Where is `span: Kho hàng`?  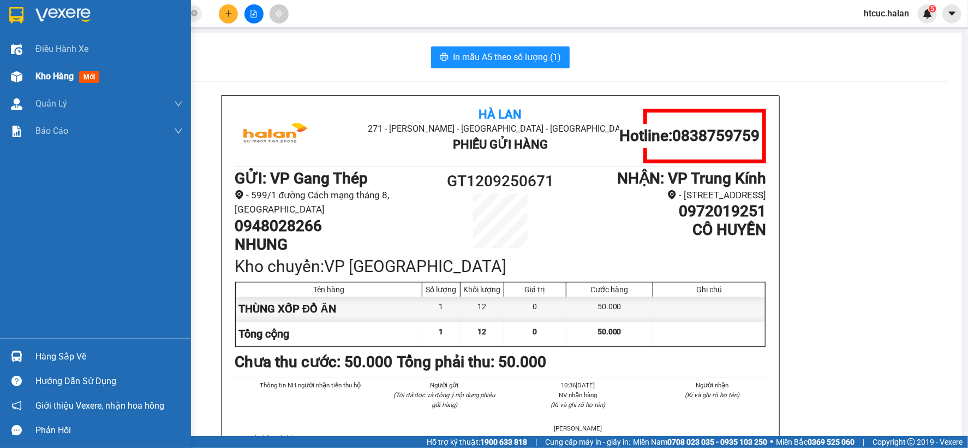
span: Kho hàng is located at coordinates (55, 76).